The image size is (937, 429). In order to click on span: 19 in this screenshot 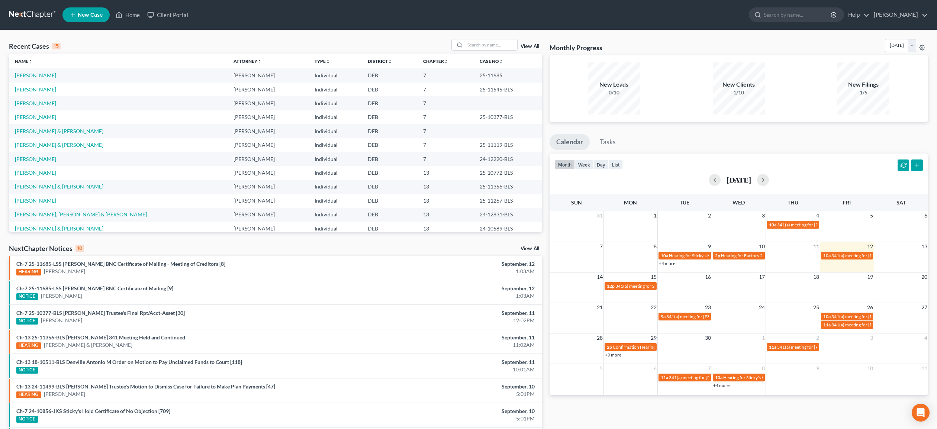, I will do `click(870, 277)`.